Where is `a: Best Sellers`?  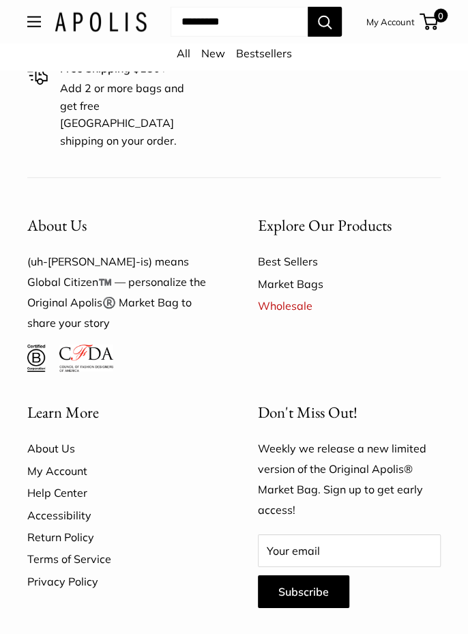 a: Best Sellers is located at coordinates (350, 262).